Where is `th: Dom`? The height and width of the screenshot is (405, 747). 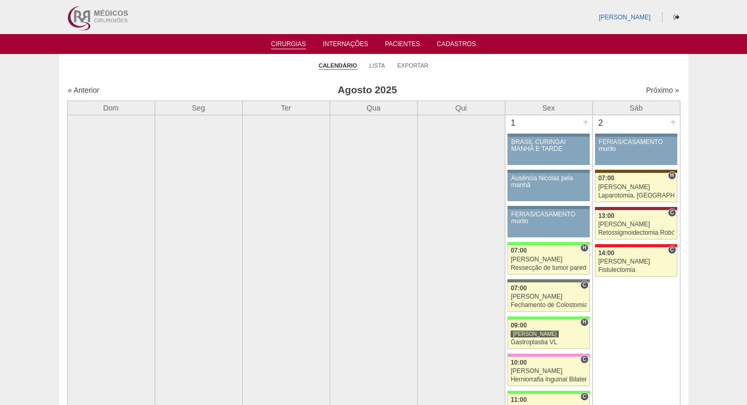 th: Dom is located at coordinates (111, 107).